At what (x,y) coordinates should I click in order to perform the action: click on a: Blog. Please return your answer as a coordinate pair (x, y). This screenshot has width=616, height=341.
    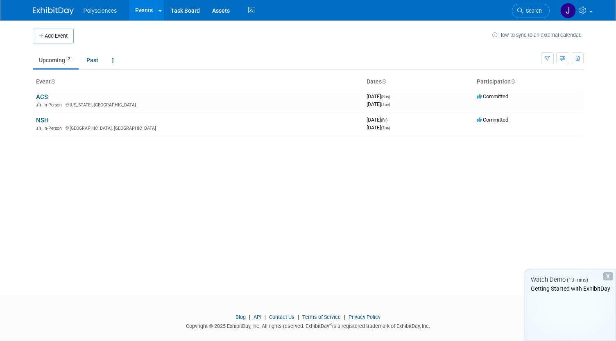
    Looking at the image, I should click on (240, 317).